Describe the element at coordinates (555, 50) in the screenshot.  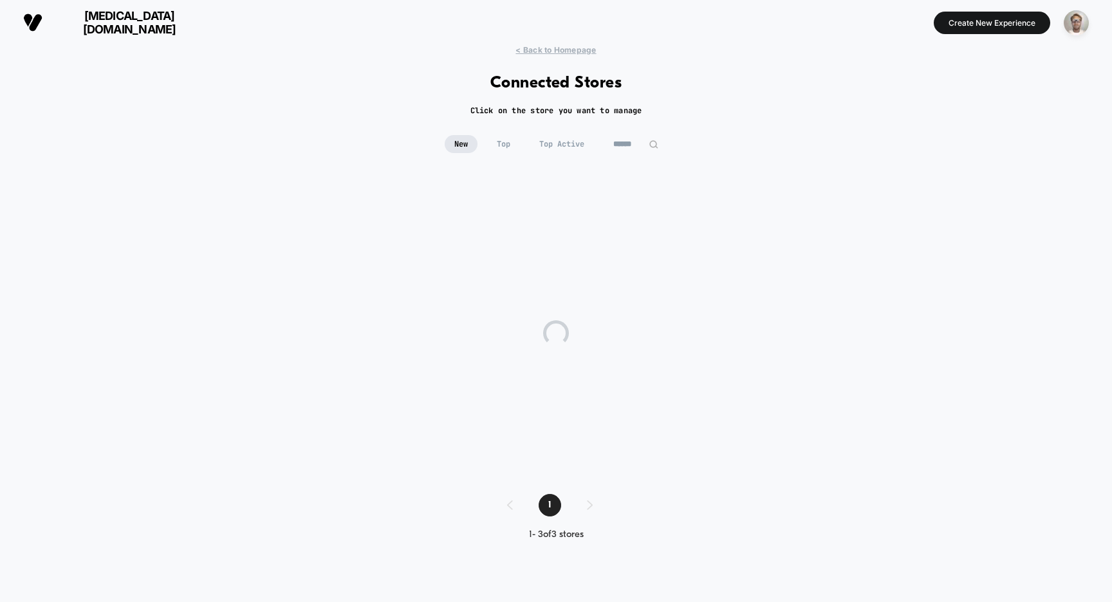
I see `span: < Back to Homepage` at that location.